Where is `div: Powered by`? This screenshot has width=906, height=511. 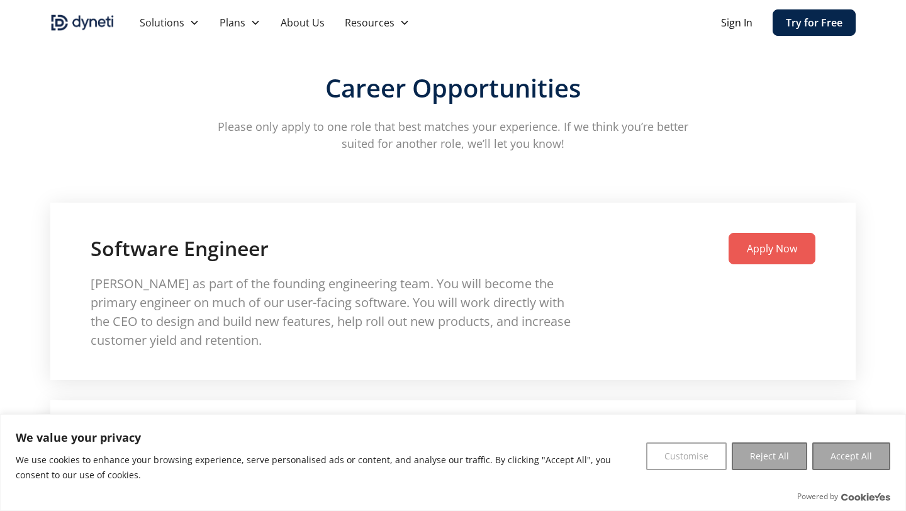
div: Powered by is located at coordinates (843, 496).